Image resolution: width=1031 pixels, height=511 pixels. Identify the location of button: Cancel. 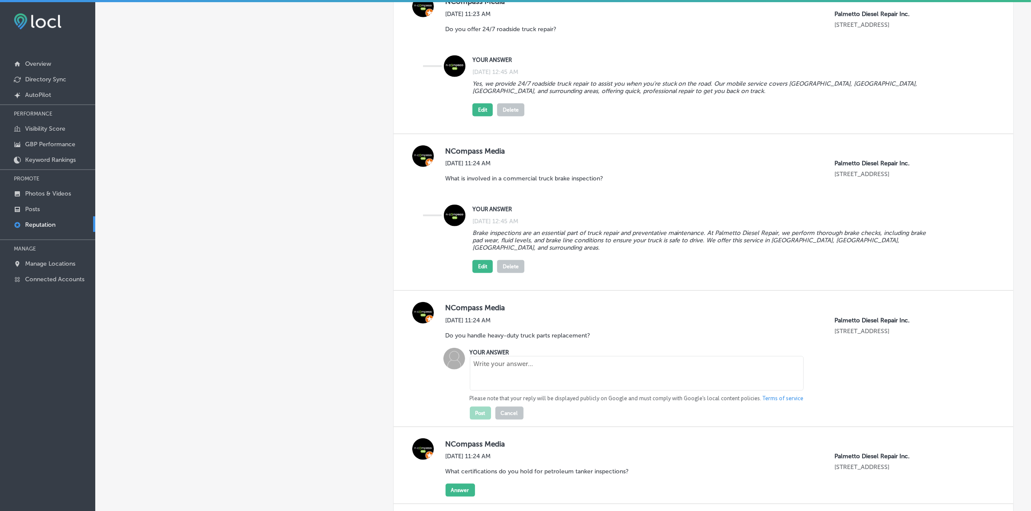
(509, 414).